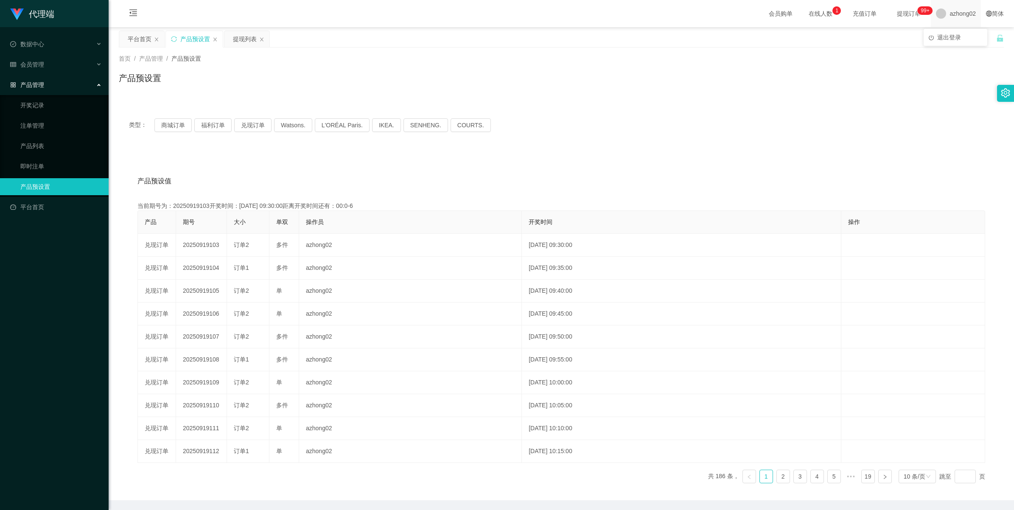  What do you see at coordinates (173, 125) in the screenshot?
I see `button: 商城订单` at bounding box center [173, 125].